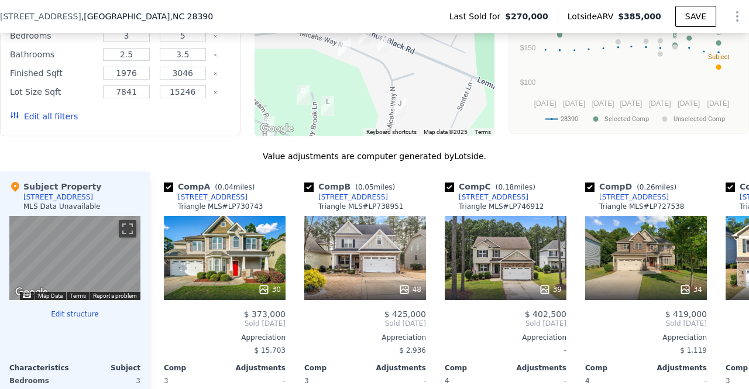 The height and width of the screenshot is (389, 749). I want to click on button: Edit all filters, so click(44, 117).